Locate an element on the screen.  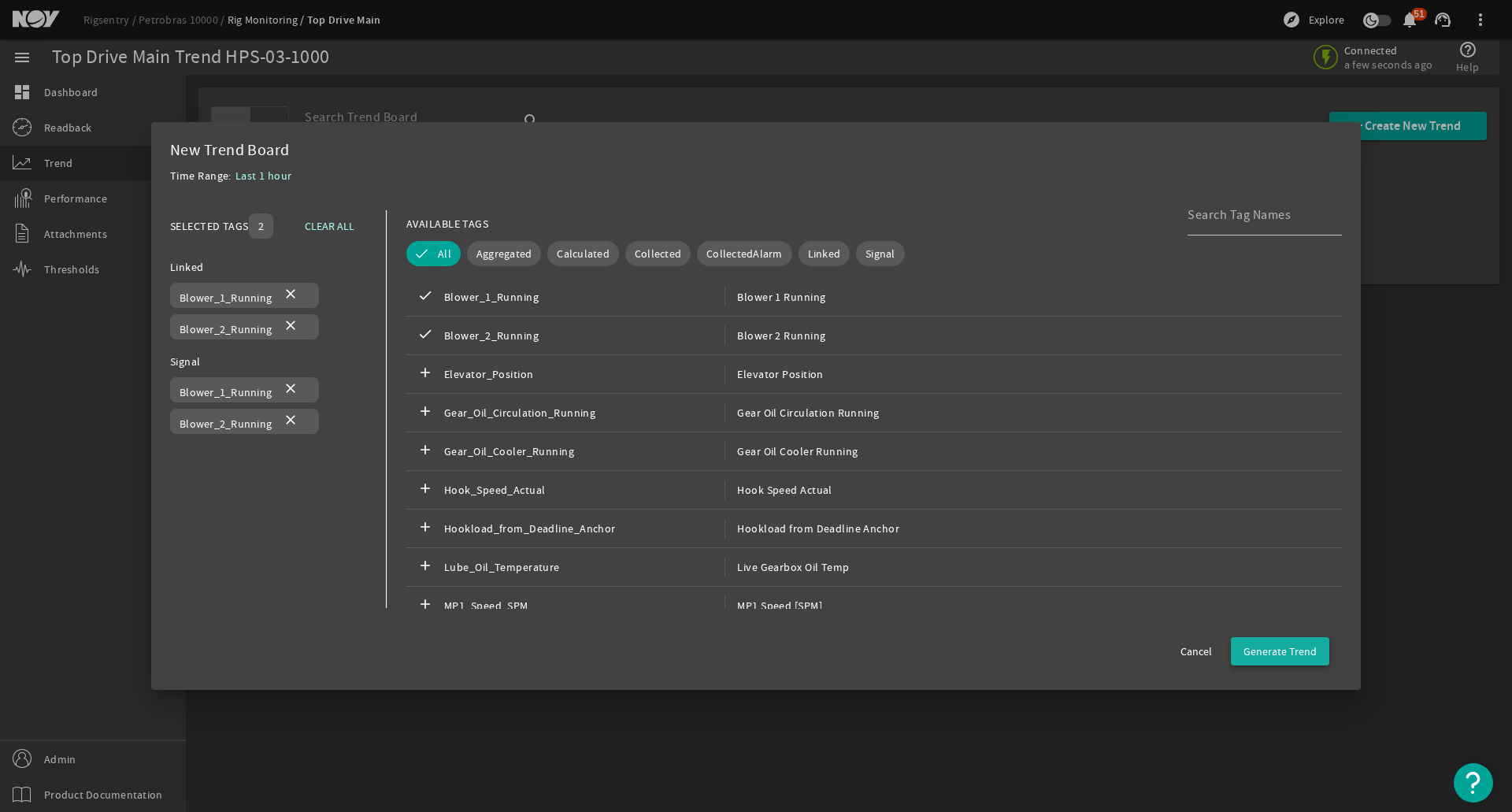
input: Search Tag Names is located at coordinates (1259, 215).